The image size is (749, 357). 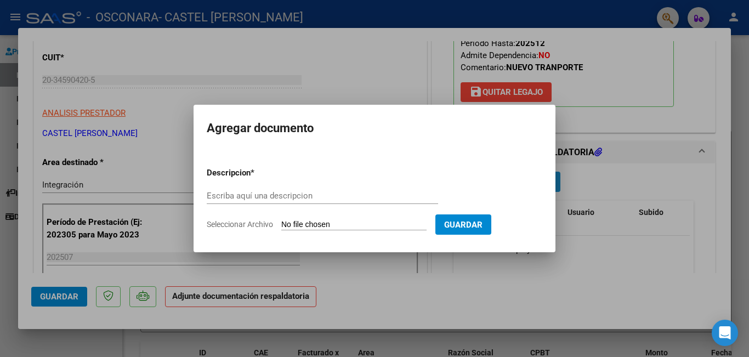 What do you see at coordinates (725, 333) in the screenshot?
I see `div: Open Intercom Messenger` at bounding box center [725, 333].